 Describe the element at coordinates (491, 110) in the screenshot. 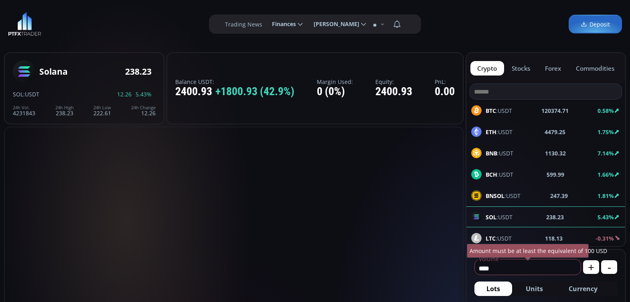

I see `b: BTC` at that location.